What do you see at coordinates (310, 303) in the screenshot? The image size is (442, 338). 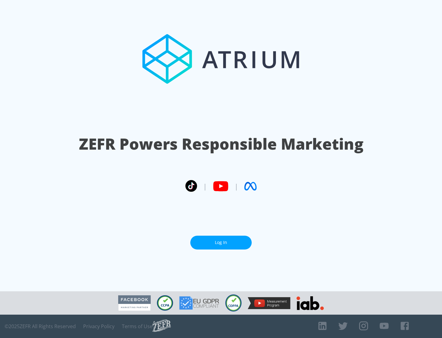 I see `img: IAB` at bounding box center [310, 303].